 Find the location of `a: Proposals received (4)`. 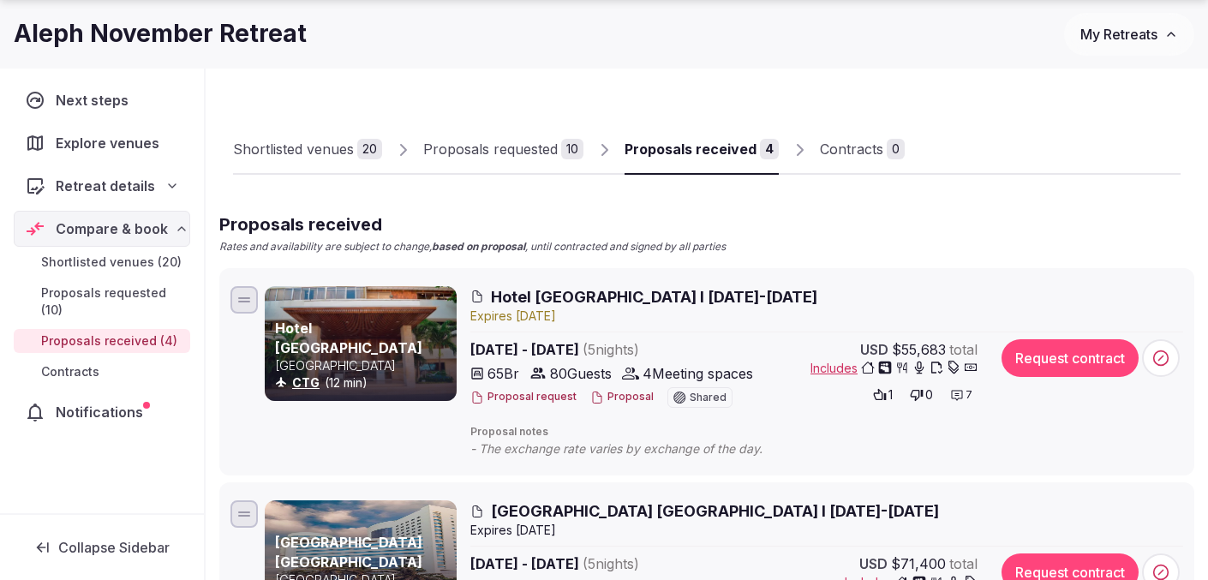

a: Proposals received (4) is located at coordinates (102, 341).